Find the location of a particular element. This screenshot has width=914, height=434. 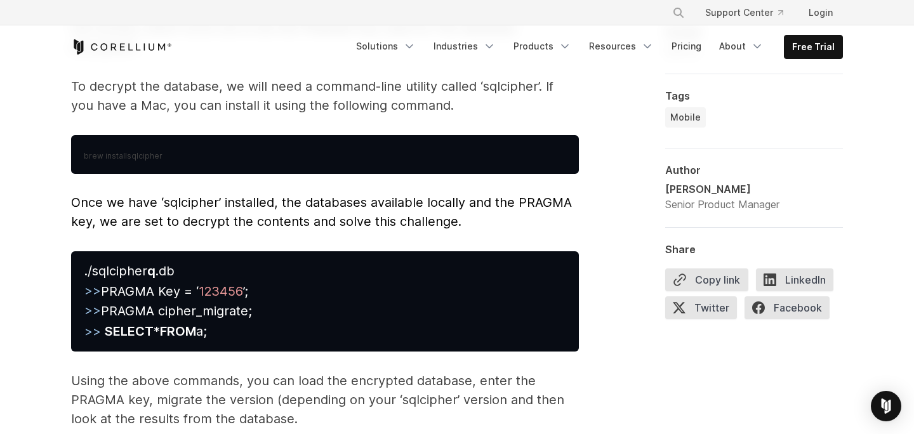

span: Once we have ‘sqlcipher’ installed, the databases available locally and the PRAGMA key, we are se... is located at coordinates (321, 212).